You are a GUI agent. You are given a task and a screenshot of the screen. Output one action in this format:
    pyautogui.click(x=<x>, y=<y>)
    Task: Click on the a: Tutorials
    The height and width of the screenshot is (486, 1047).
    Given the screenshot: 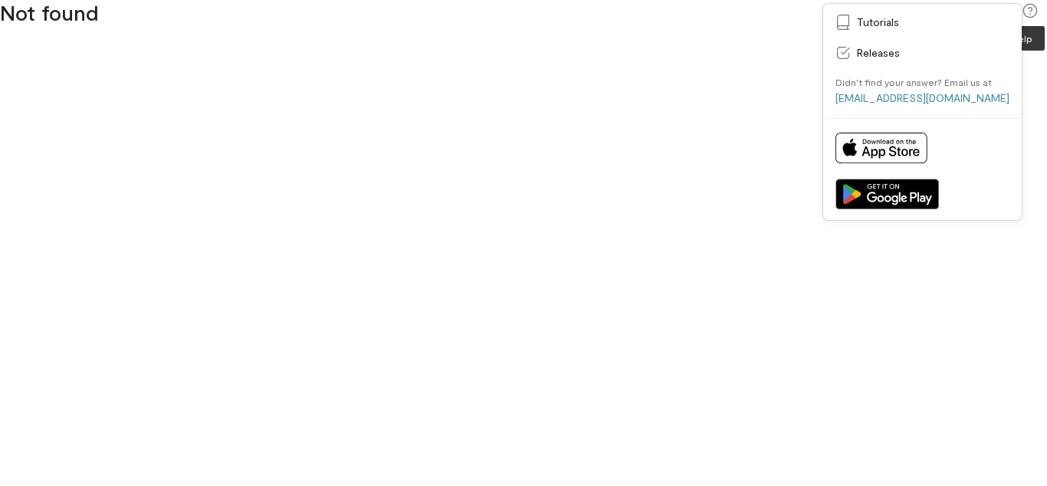 What is the action you would take?
    pyautogui.click(x=922, y=22)
    